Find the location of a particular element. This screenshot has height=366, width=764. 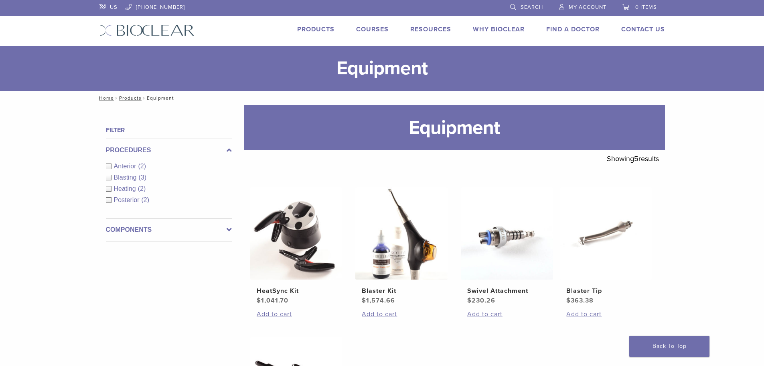

span: Blasting is located at coordinates (126, 177).